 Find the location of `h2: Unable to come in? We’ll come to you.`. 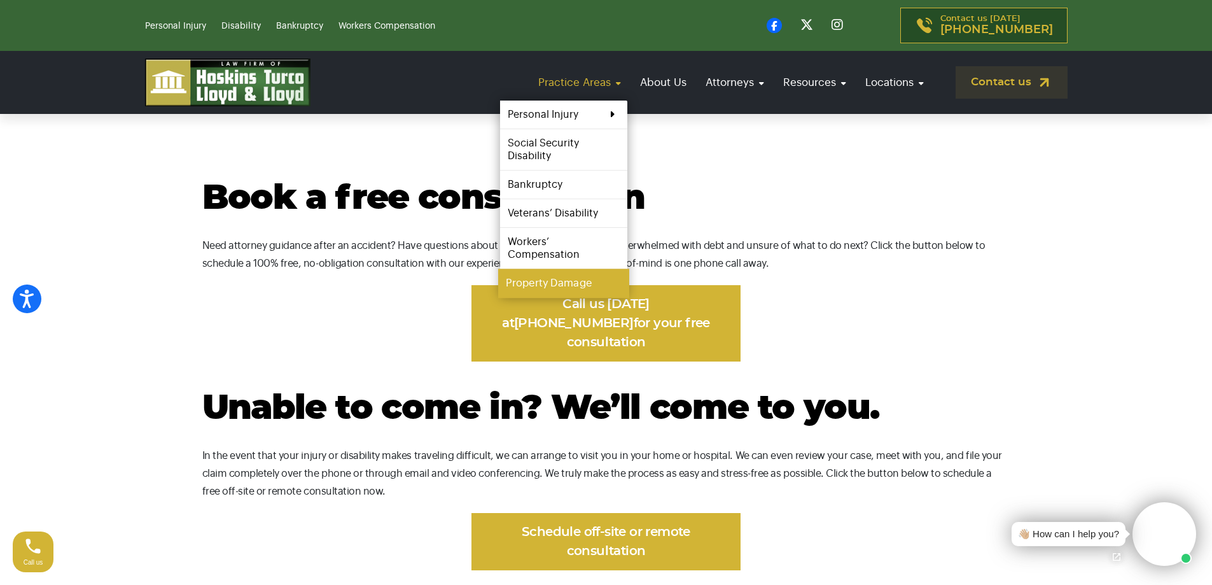

h2: Unable to come in? We’ll come to you. is located at coordinates (606, 408).